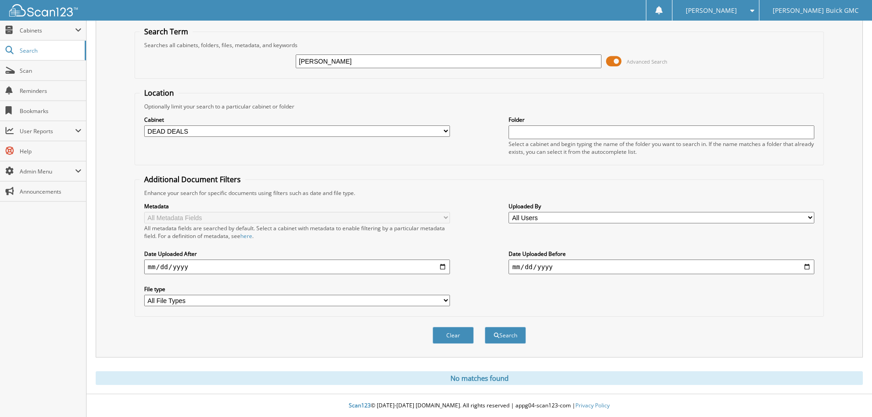  What do you see at coordinates (192, 179) in the screenshot?
I see `legend: Additional Document Filters` at bounding box center [192, 179].